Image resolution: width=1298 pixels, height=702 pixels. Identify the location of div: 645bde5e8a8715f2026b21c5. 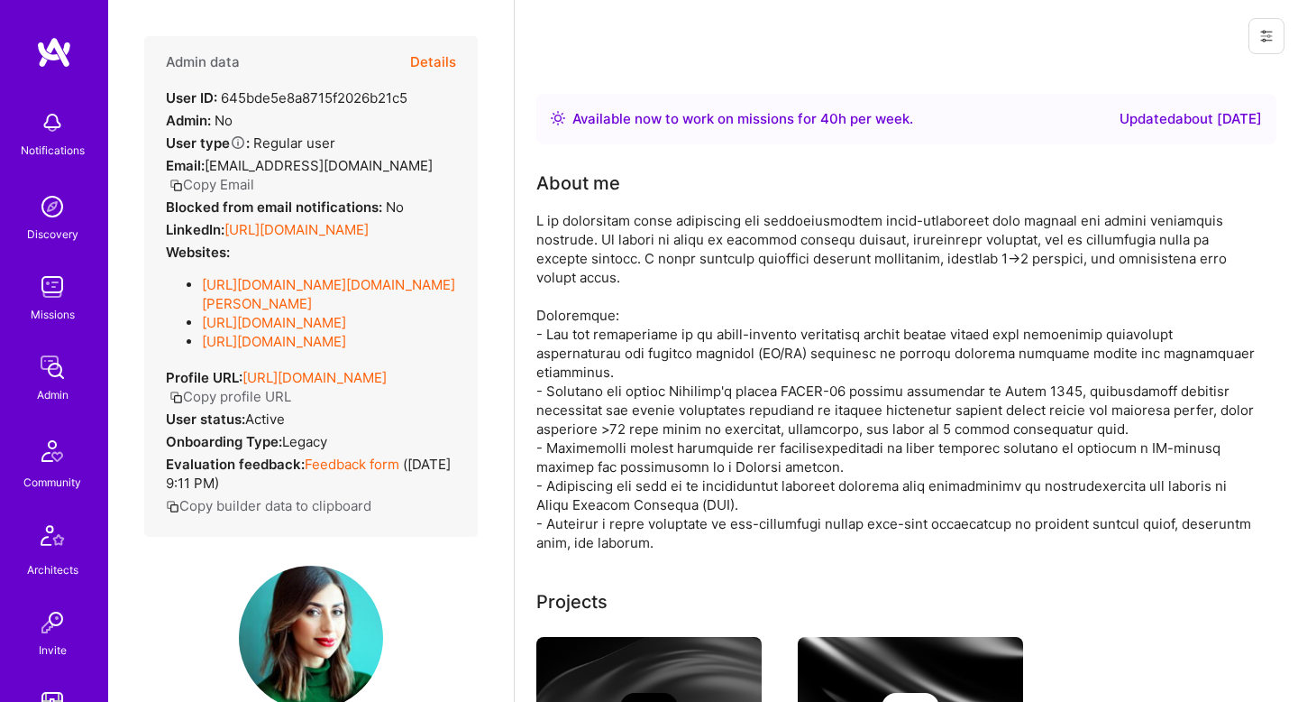
(287, 97).